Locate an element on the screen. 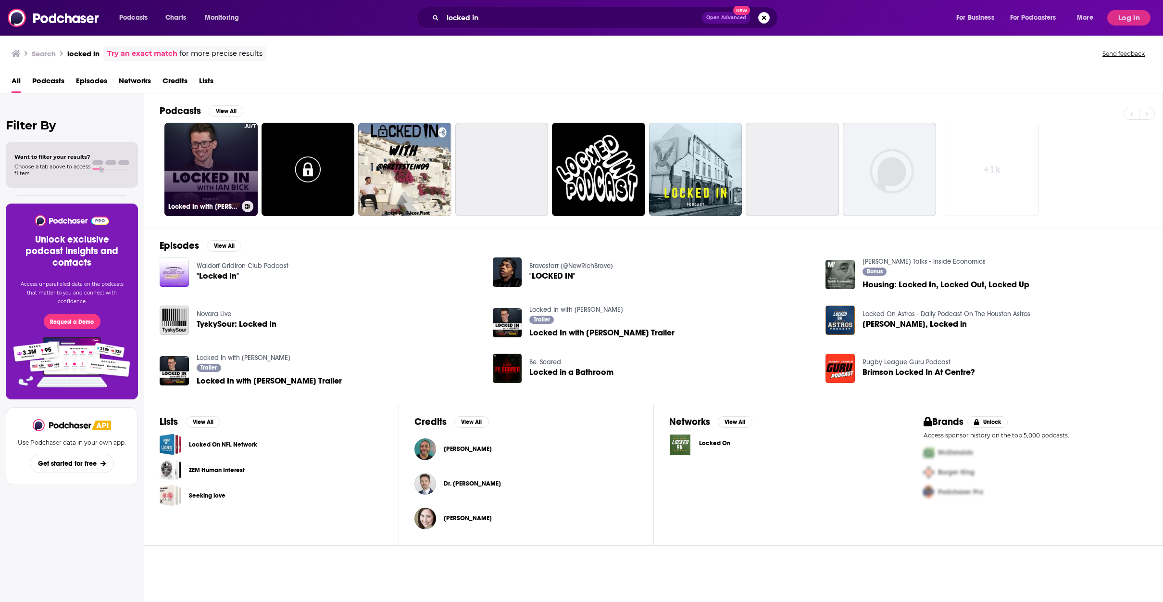  img: Dr. Mark Pickering is located at coordinates (425, 483).